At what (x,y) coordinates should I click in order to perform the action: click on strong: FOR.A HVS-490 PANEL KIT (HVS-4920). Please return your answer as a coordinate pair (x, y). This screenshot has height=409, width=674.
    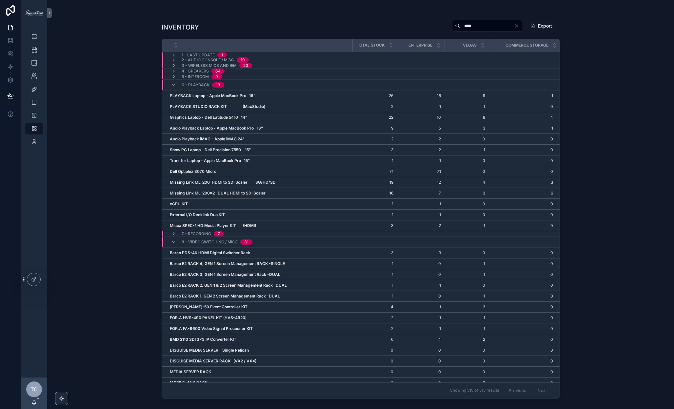
    Looking at the image, I should click on (208, 317).